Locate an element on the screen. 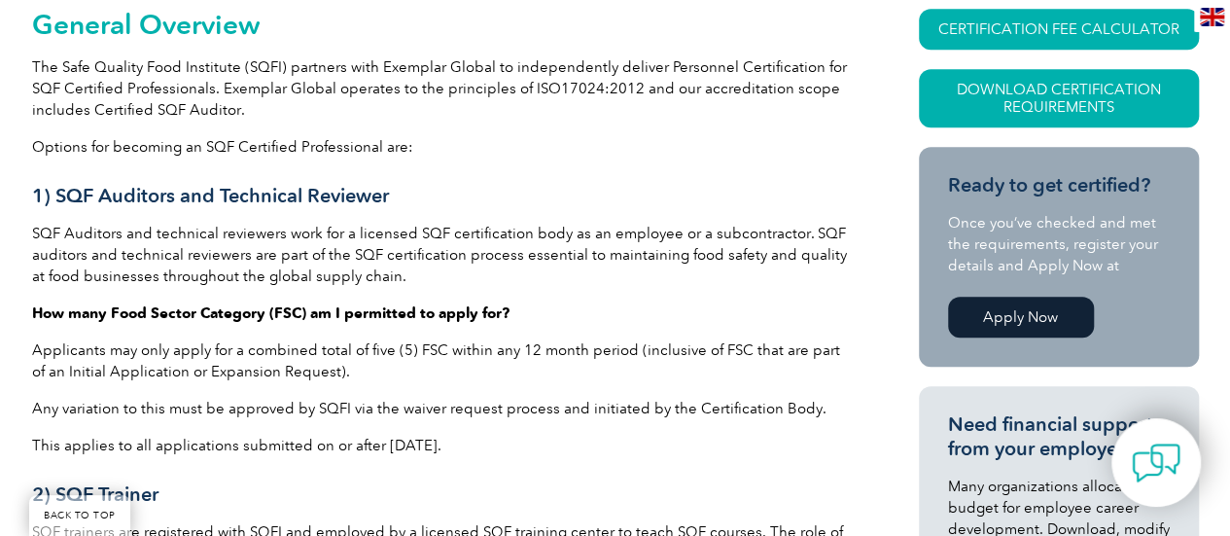 Image resolution: width=1230 pixels, height=536 pixels. img: contact-chat.png is located at coordinates (1157, 463).